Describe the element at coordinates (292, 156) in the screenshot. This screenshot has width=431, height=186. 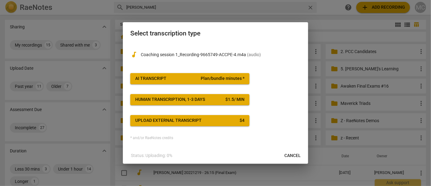
I see `span: Cancel` at that location.